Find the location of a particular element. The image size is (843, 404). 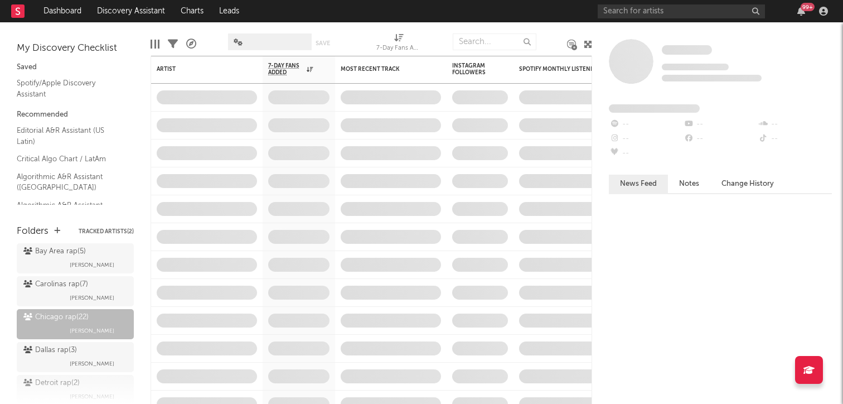

a: Spotify/Apple Discovery Assistant is located at coordinates (70, 88).